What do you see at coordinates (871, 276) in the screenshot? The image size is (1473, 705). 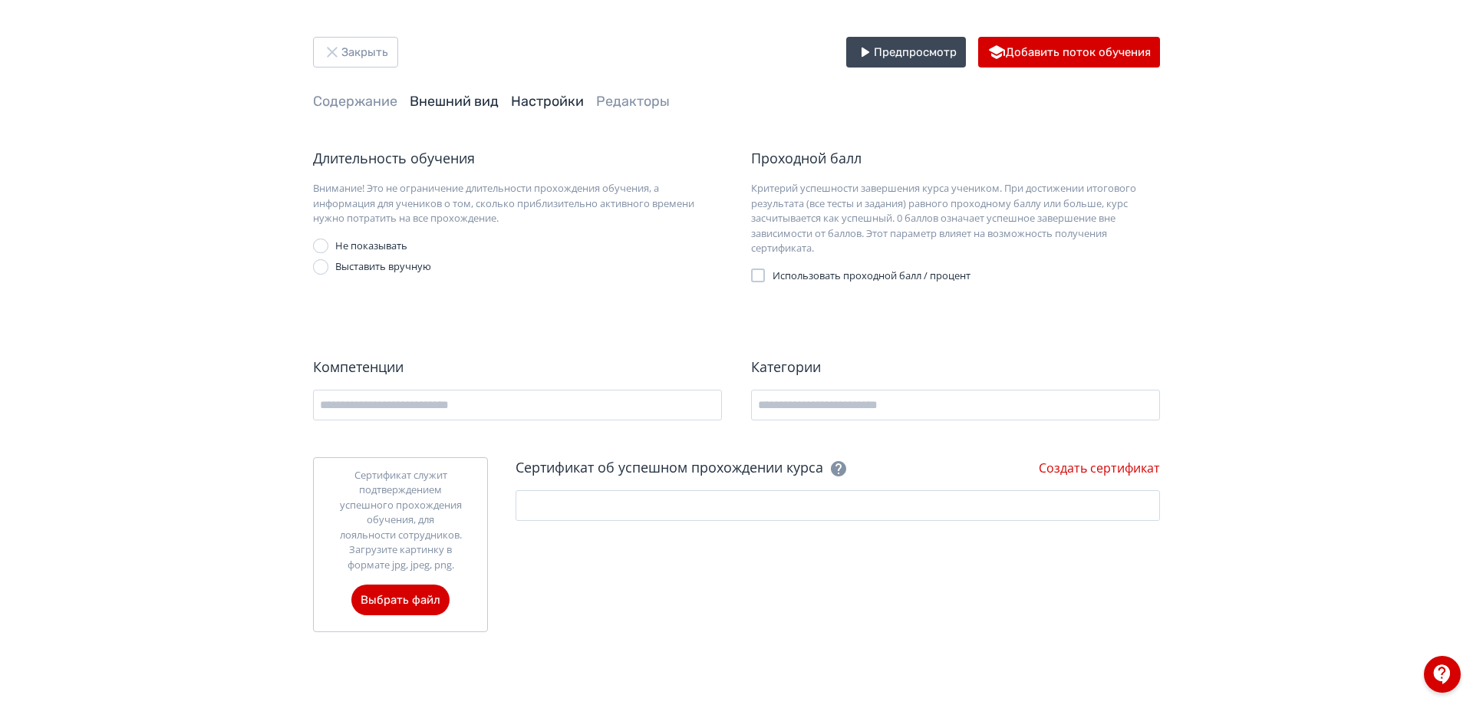 I see `span: Использовать проходной балл / процент` at bounding box center [871, 276].